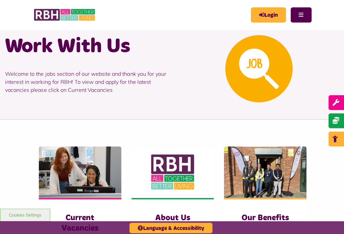 The width and height of the screenshot is (344, 234). Describe the element at coordinates (264, 217) in the screenshot. I see `h3: Our Benefits` at that location.